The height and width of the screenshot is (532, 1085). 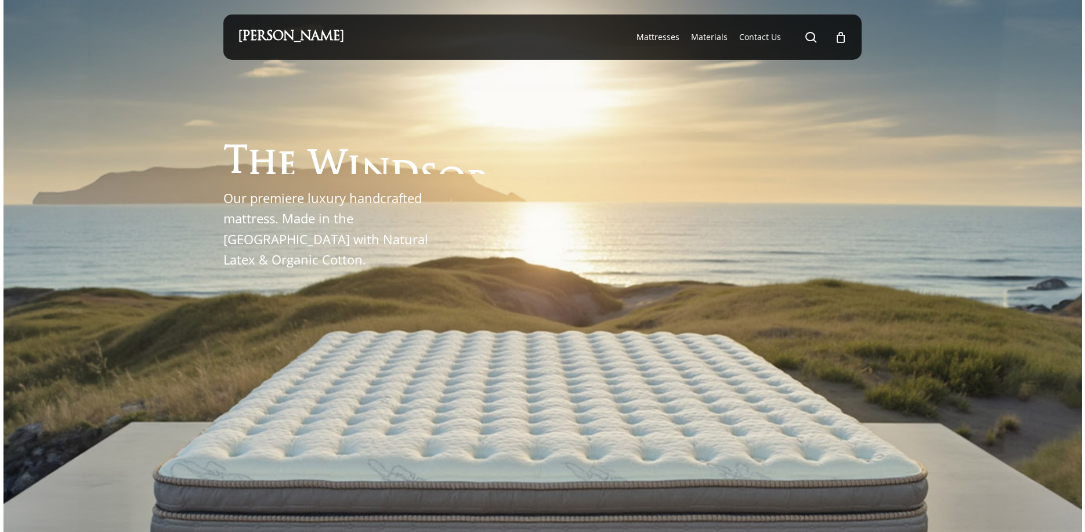 I want to click on span: Mattresses, so click(x=658, y=37).